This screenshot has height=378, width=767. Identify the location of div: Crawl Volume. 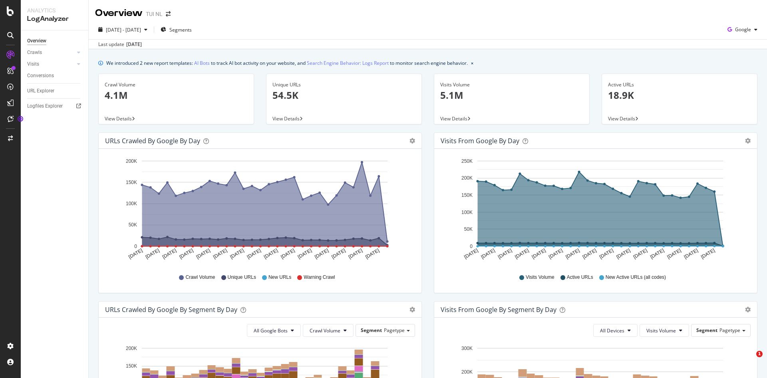
(176, 85).